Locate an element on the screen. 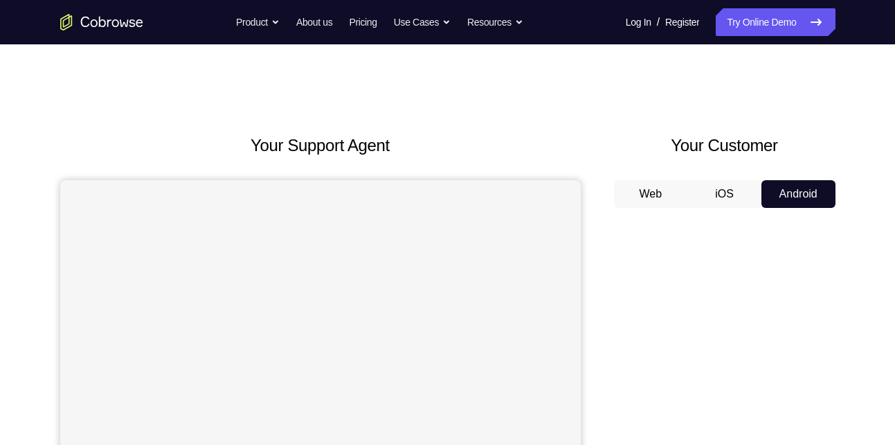 The image size is (895, 445). h2: Your Customer is located at coordinates (725, 145).